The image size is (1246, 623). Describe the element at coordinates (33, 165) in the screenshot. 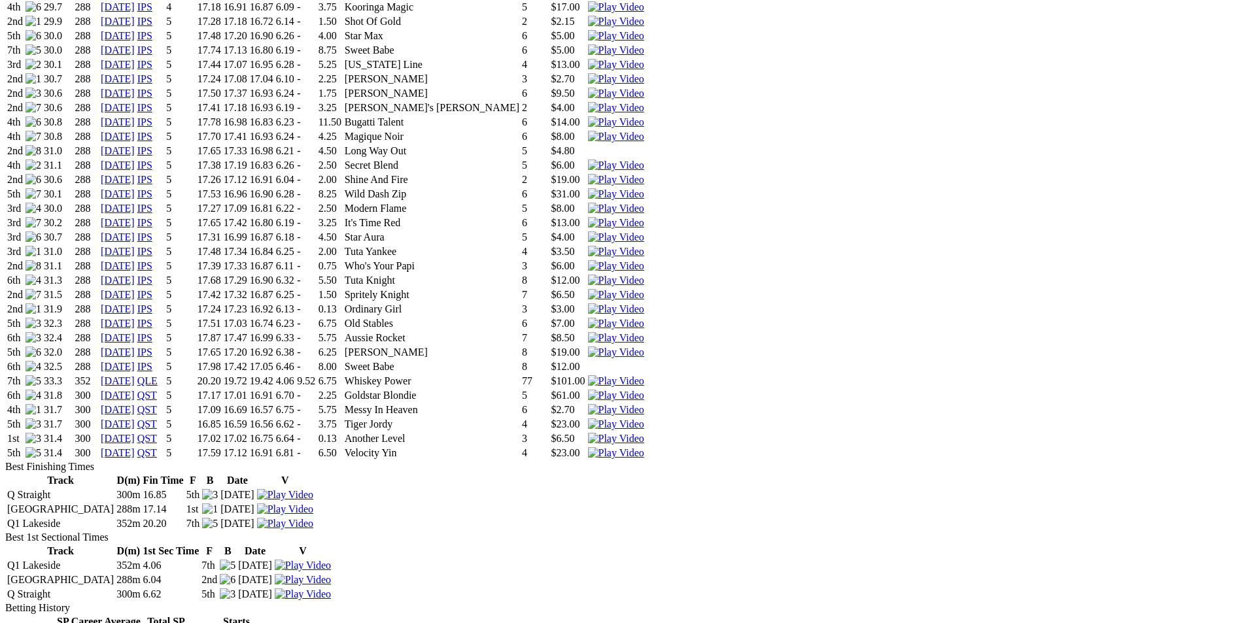

I see `img: 2` at that location.